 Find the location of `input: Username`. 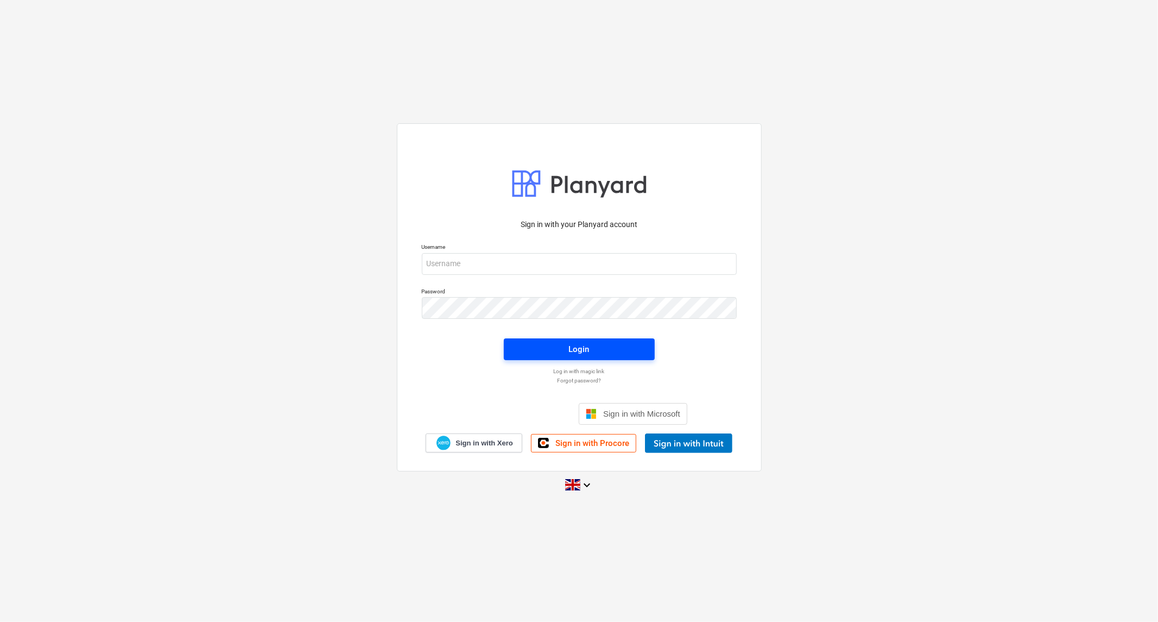

input: Username is located at coordinates (579, 264).